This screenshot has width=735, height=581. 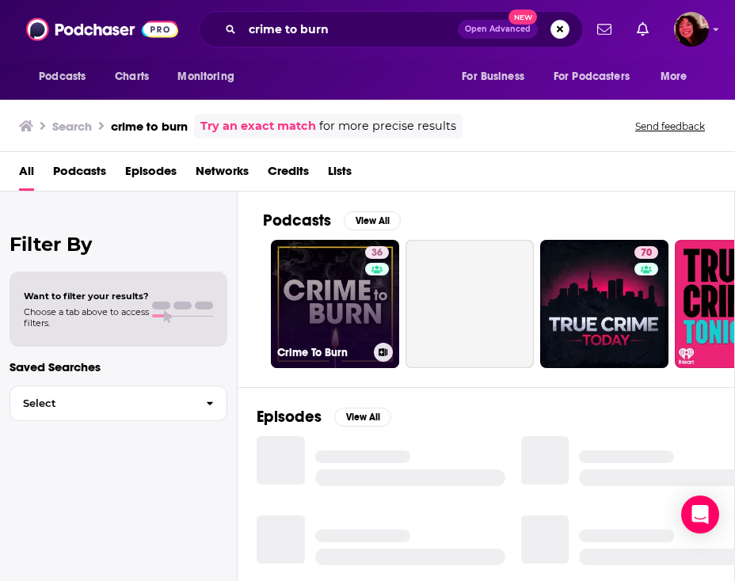 I want to click on button: Open AdvancedNew, so click(x=497, y=29).